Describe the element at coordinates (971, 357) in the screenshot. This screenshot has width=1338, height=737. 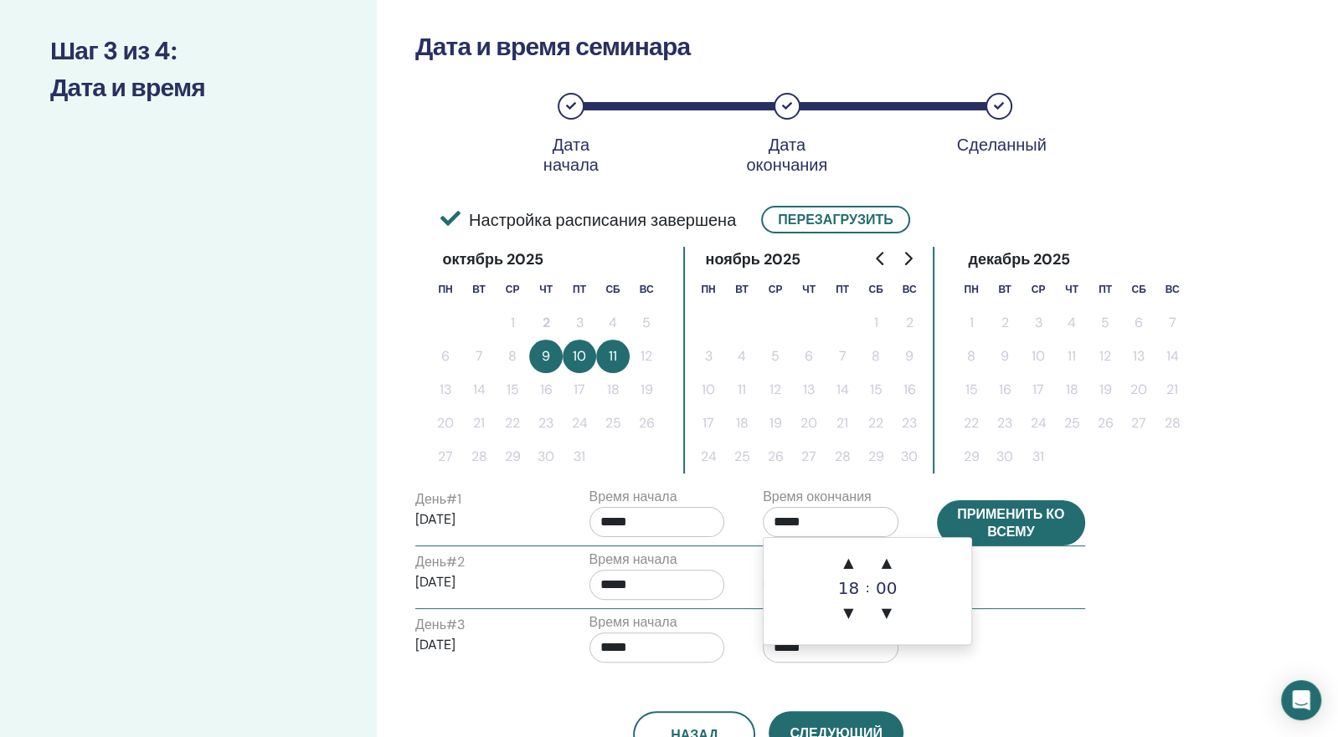
I see `button: 8` at that location.